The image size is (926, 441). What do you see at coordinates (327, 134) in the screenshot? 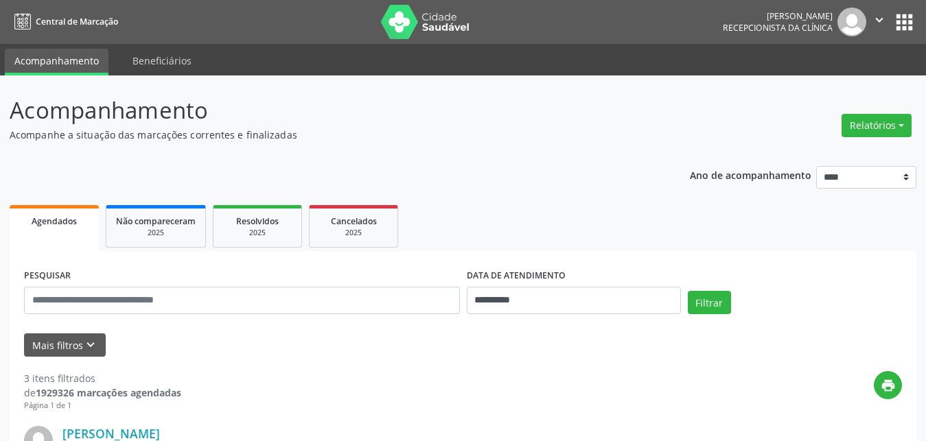
I see `p: Acompanhe a situação das marcações correntes e finalizadas` at bounding box center [327, 134].